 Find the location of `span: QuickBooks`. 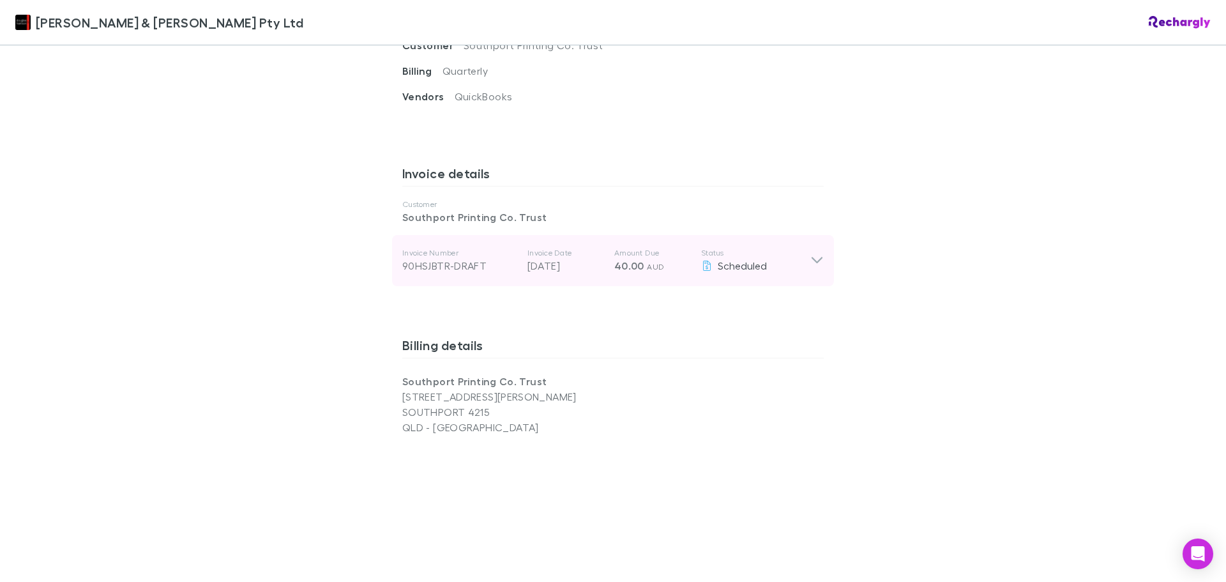

span: QuickBooks is located at coordinates (483, 96).